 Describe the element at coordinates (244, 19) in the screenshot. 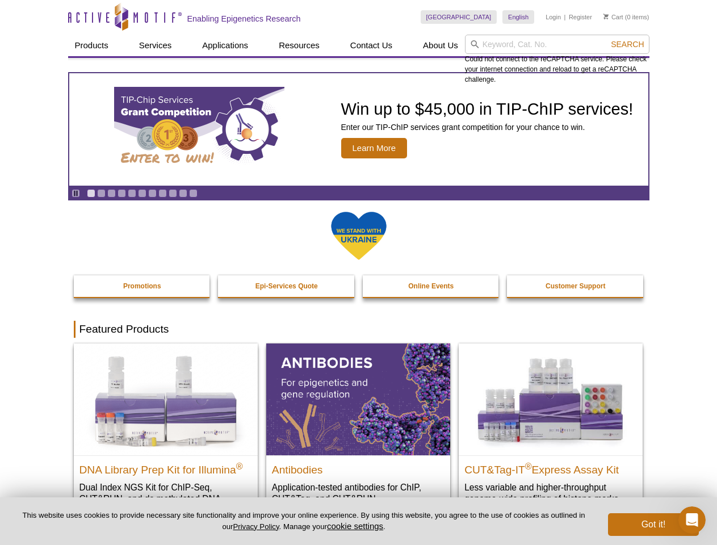

I see `h2: Enabling Epigenetics Research` at that location.